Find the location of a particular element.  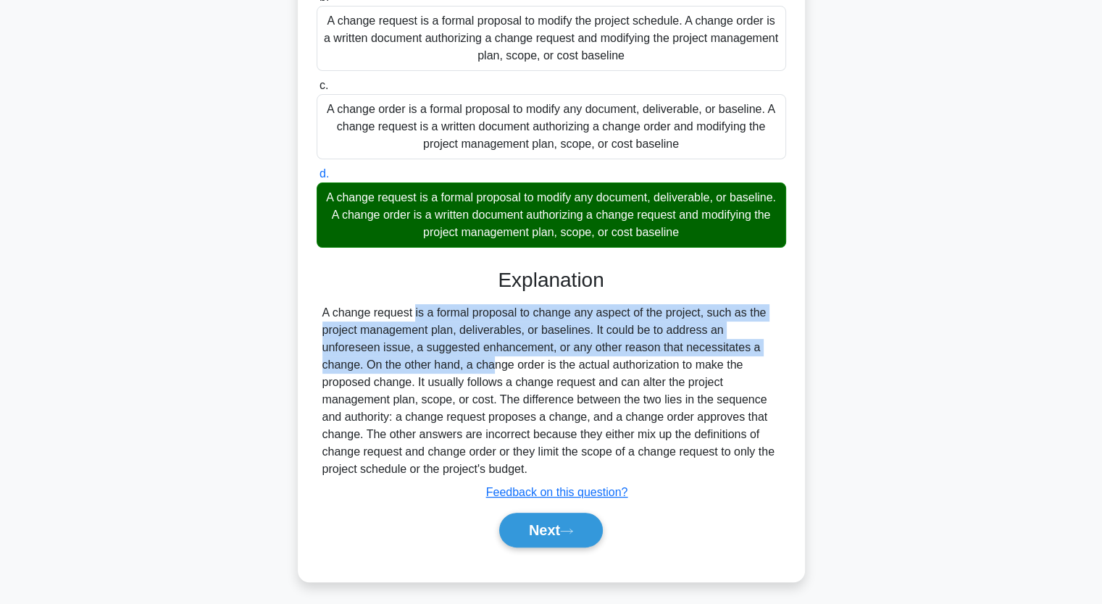

a: Feedback on this question? is located at coordinates (557, 492).